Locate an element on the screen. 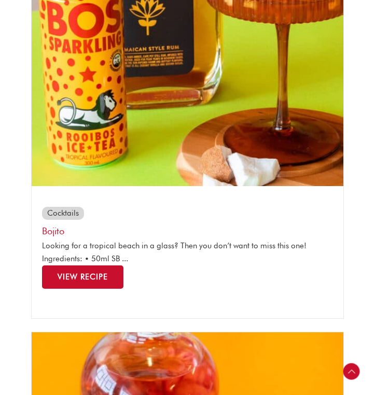 Image resolution: width=375 pixels, height=395 pixels. a: Bojito is located at coordinates (53, 231).